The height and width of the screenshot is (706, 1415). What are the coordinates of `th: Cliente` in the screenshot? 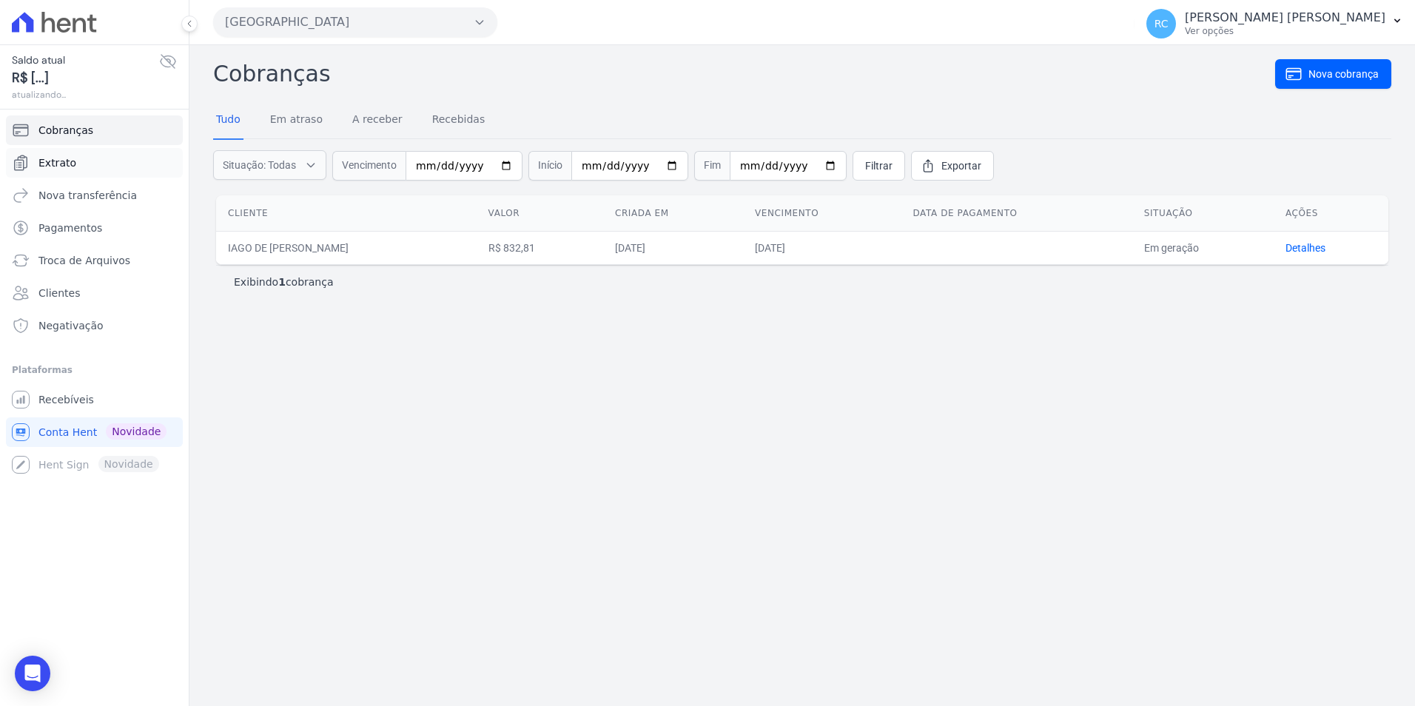 It's located at (346, 213).